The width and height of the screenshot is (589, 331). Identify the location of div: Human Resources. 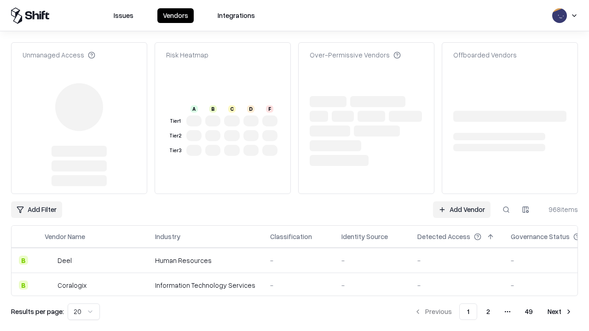
(205, 261).